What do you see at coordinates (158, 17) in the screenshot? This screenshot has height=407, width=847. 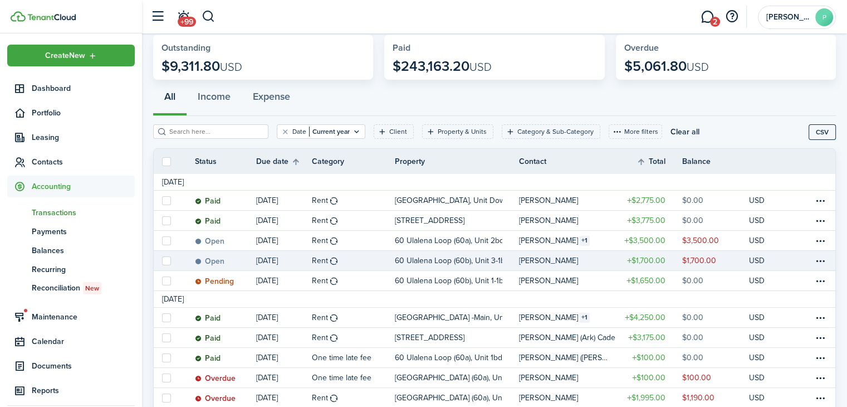 I see `button: Open sidebar` at bounding box center [158, 17].